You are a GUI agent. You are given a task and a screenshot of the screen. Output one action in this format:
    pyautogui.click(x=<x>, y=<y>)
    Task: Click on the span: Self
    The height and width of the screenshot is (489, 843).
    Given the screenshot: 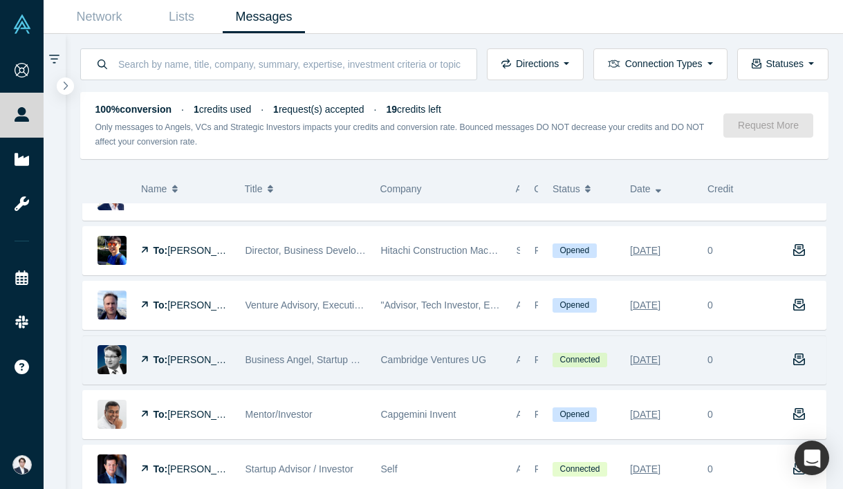 What is the action you would take?
    pyautogui.click(x=389, y=469)
    